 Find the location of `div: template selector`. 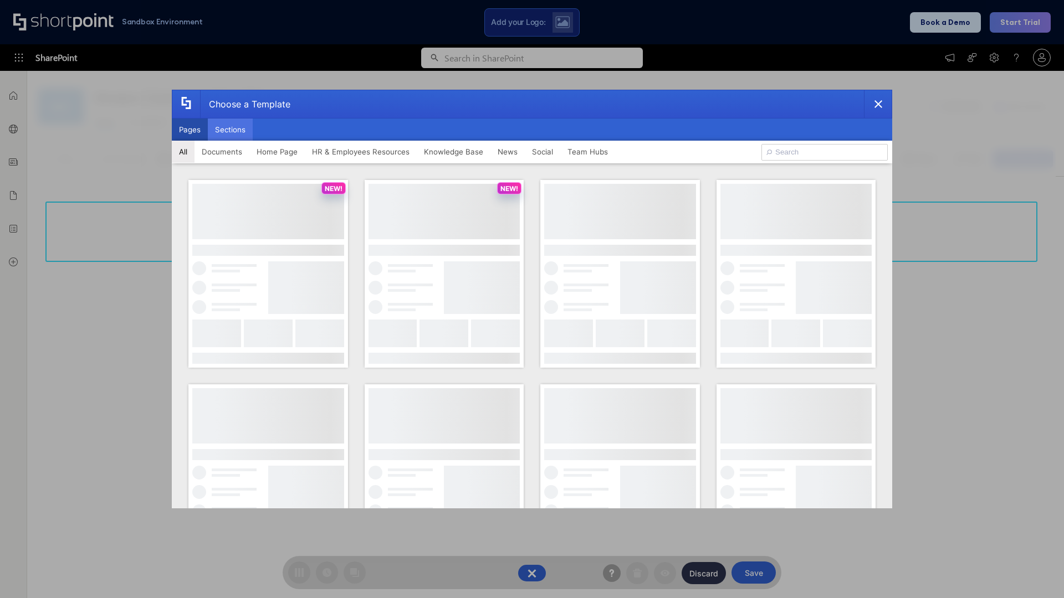

div: template selector is located at coordinates (532, 299).